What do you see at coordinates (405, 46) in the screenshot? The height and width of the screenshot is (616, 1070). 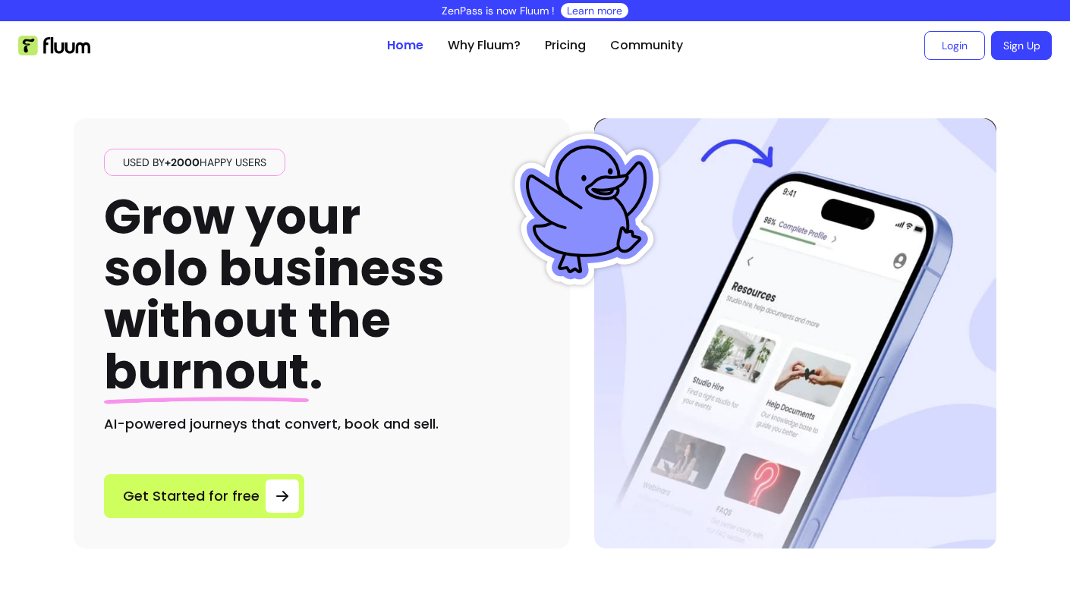 I see `a: Home` at bounding box center [405, 46].